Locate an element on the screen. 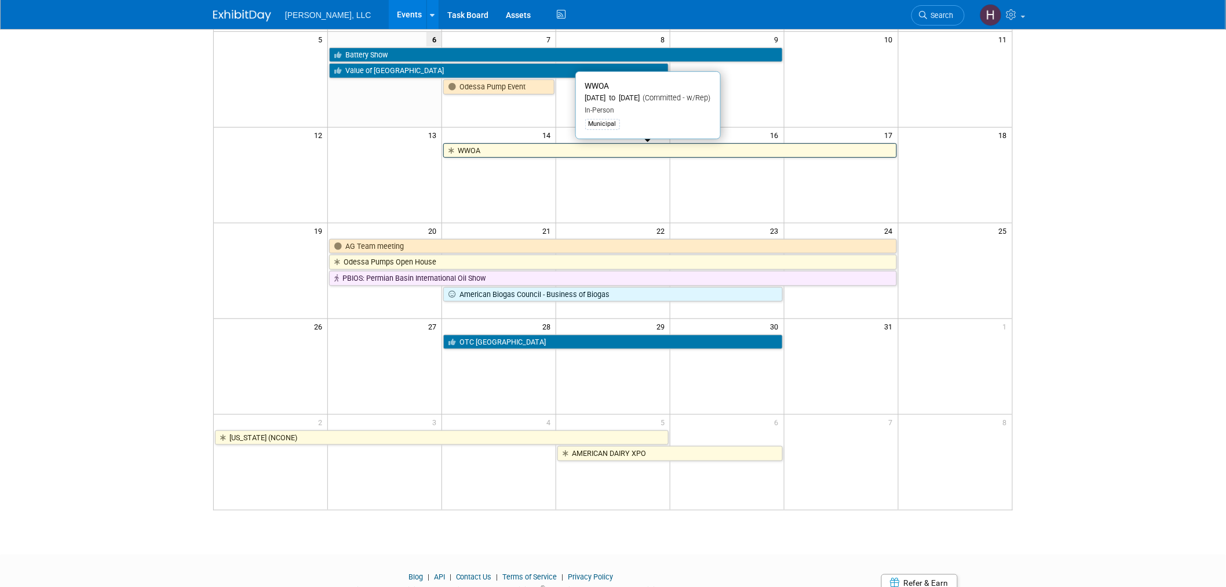 The image size is (1226, 587). a: Search is located at coordinates (938, 15).